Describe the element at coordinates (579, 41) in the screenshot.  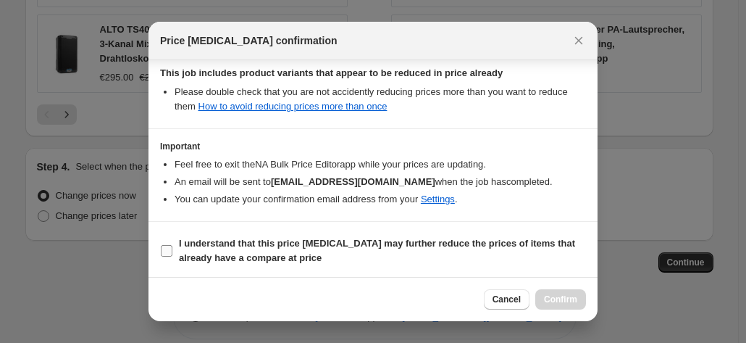
I see `button: Close` at that location.